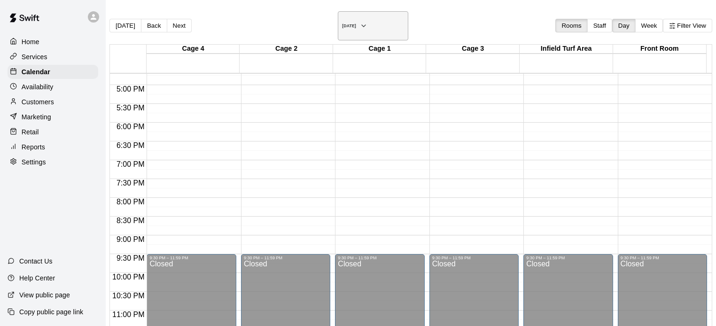 This screenshot has height=326, width=716. What do you see at coordinates (53, 72) in the screenshot?
I see `div: Calendar` at bounding box center [53, 72].